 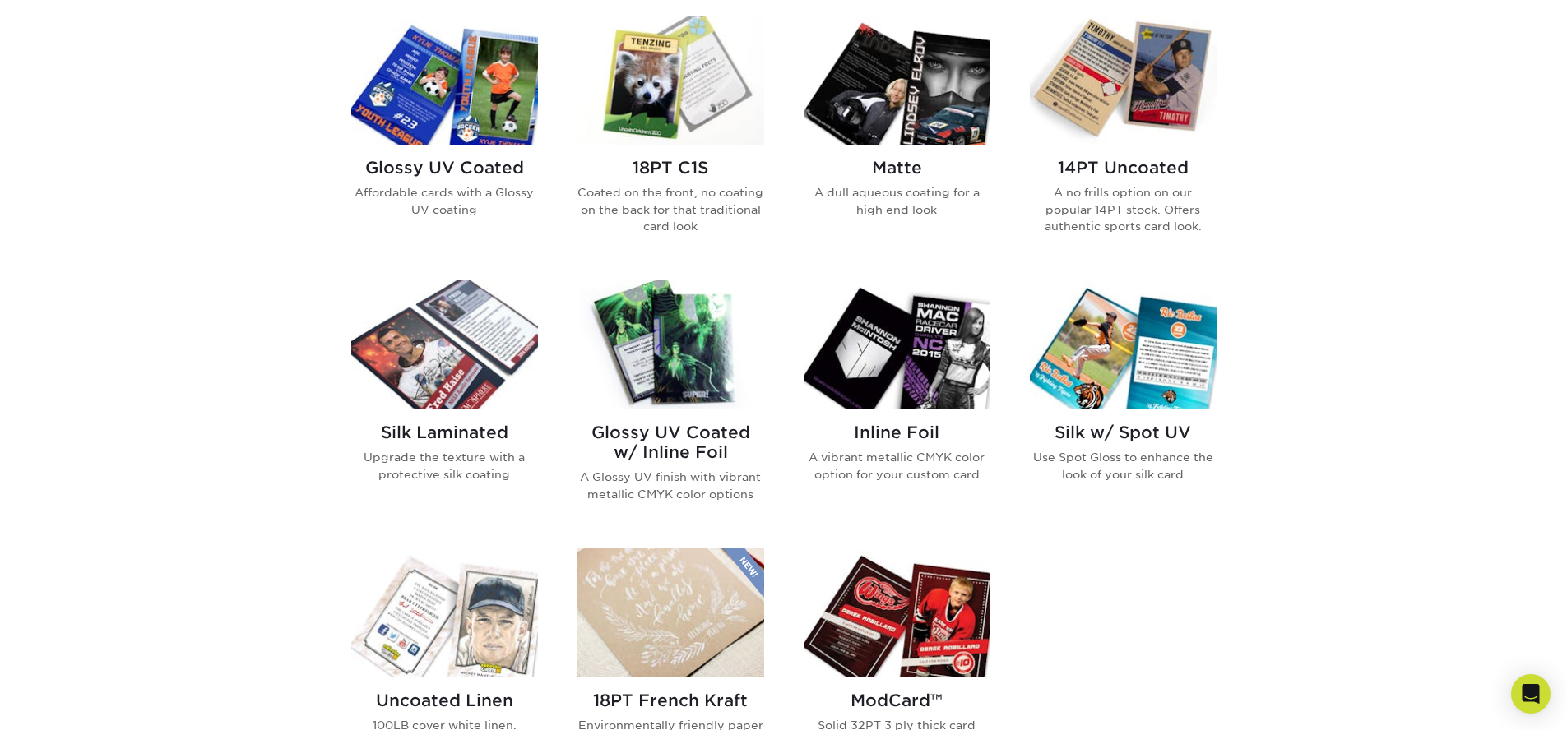 What do you see at coordinates (1123, 433) in the screenshot?
I see `h2: Silk w/ Spot UV` at bounding box center [1123, 433].